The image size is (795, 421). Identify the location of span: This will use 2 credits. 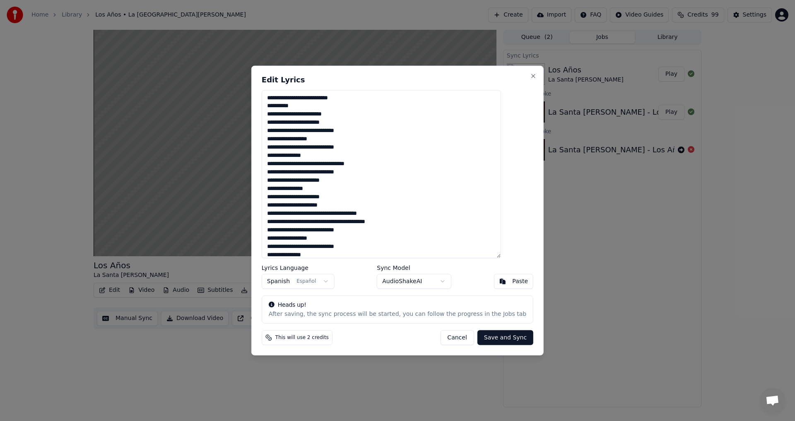
(302, 338).